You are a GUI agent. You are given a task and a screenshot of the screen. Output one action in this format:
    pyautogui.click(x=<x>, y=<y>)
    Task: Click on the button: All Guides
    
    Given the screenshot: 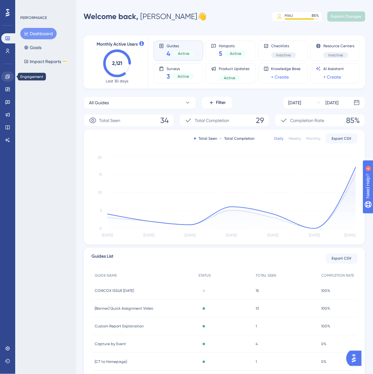 What is the action you would take?
    pyautogui.click(x=140, y=103)
    